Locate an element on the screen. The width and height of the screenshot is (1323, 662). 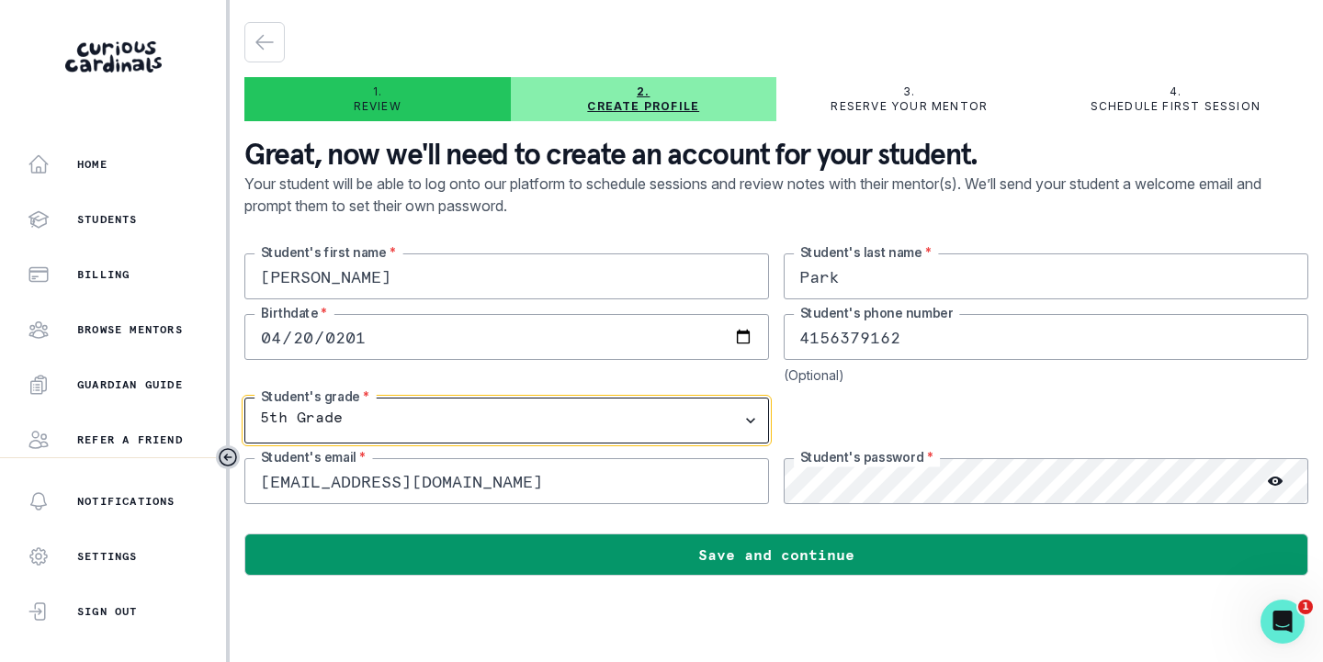
p: 2. is located at coordinates (643, 92).